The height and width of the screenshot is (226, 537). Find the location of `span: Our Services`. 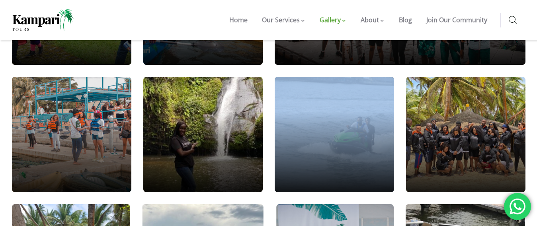

span: Our Services is located at coordinates (281, 20).